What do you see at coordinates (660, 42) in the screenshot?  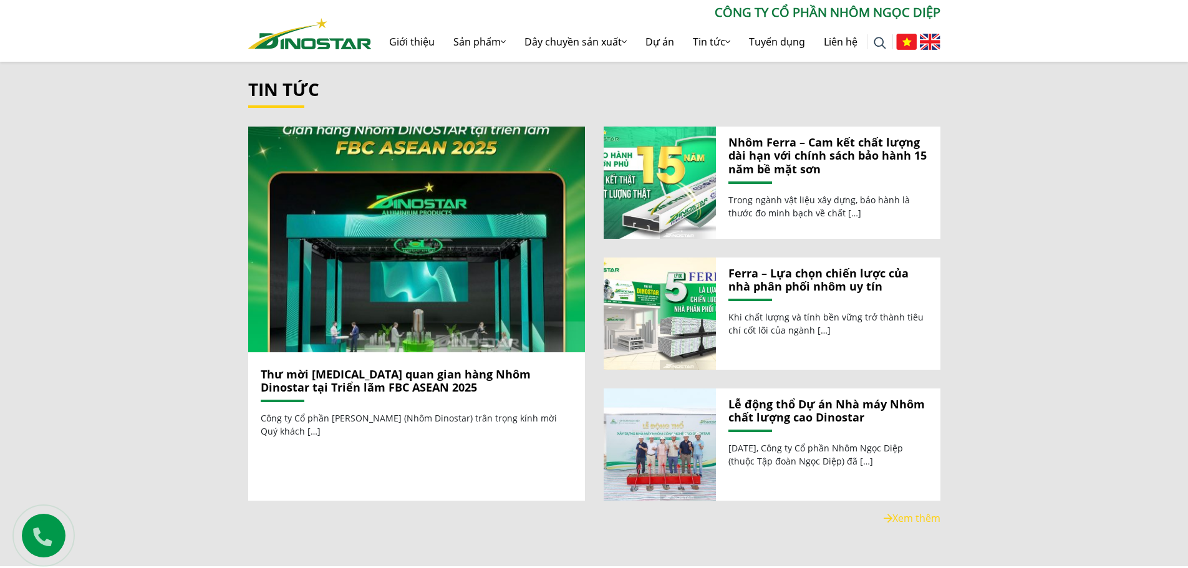 I see `a: Dự án` at bounding box center [660, 42].